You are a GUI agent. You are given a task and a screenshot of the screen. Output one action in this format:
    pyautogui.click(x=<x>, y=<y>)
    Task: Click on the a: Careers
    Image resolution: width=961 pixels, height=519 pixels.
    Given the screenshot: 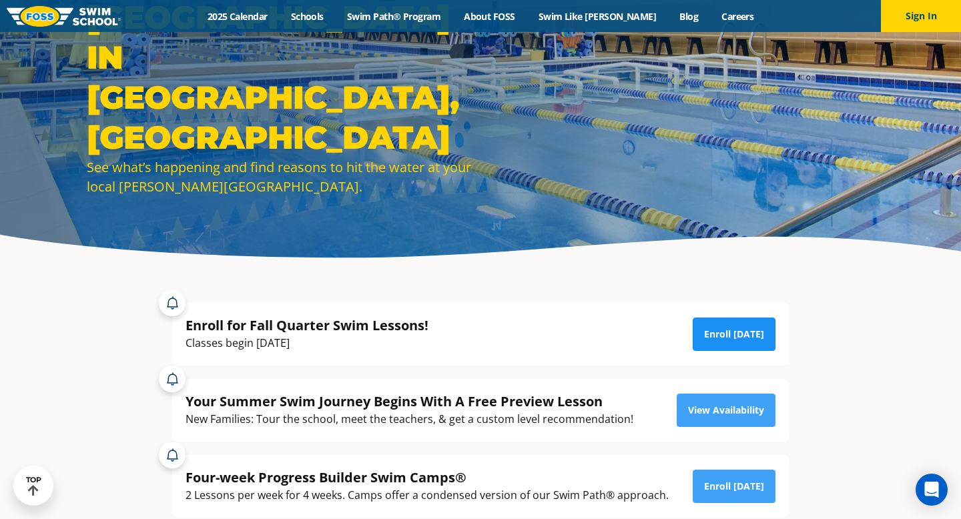 What is the action you would take?
    pyautogui.click(x=737, y=16)
    